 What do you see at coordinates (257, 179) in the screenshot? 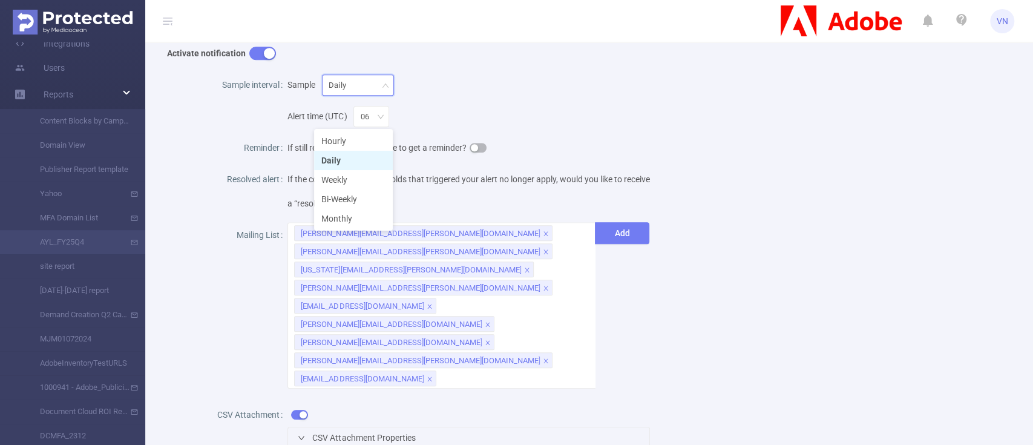
I see `label: Resolved alert` at bounding box center [257, 179].